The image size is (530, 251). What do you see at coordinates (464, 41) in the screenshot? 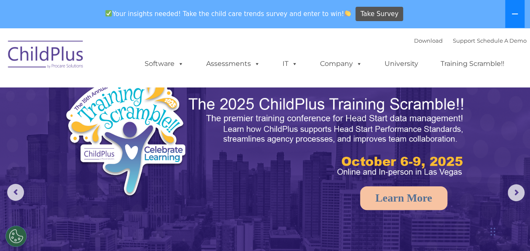
I see `a: Support` at bounding box center [464, 41].